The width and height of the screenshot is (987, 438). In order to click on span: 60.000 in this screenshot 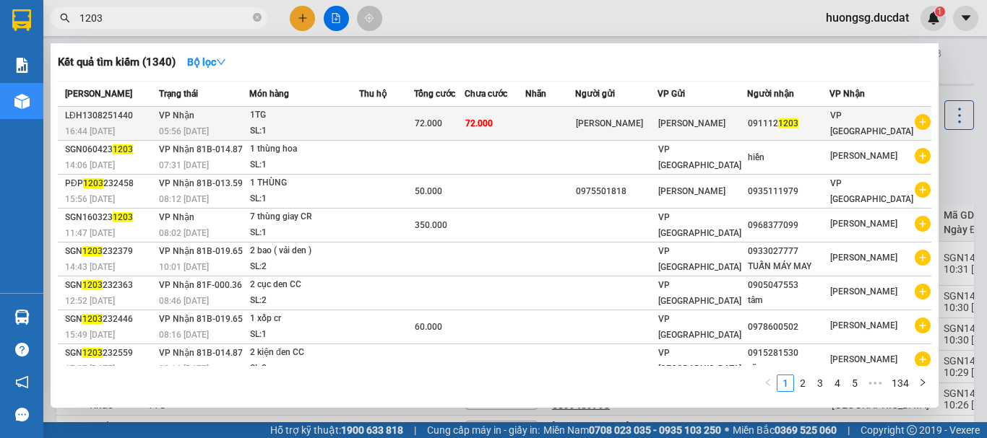, I will do `click(428, 327)`.